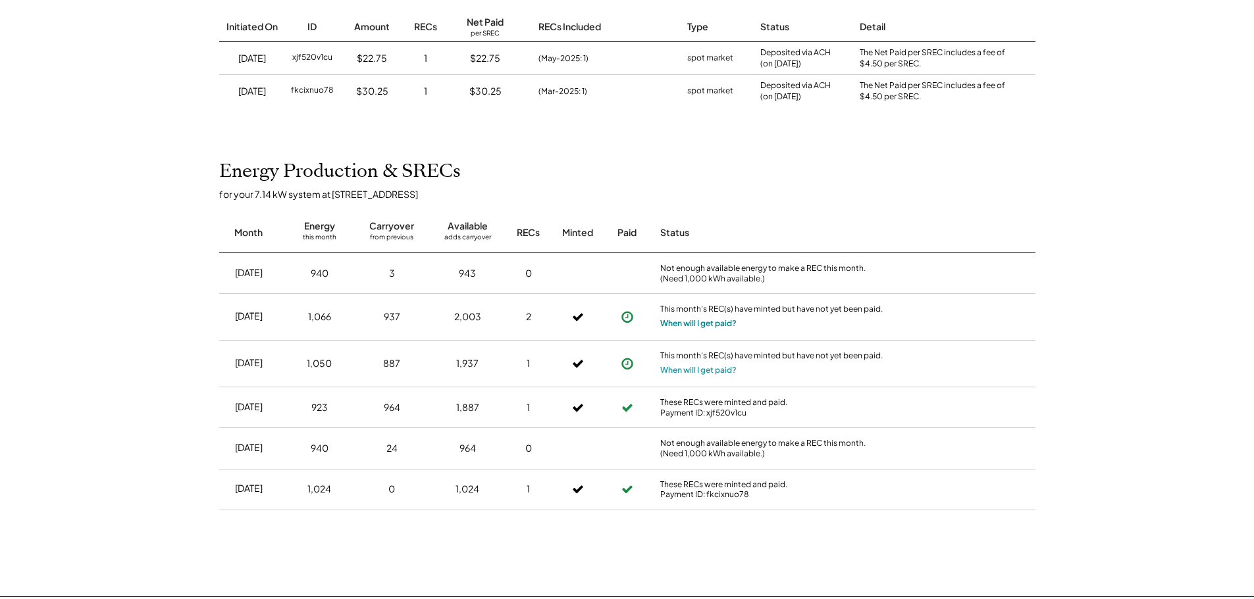  What do you see at coordinates (319, 317) in the screenshot?
I see `div: 1,066` at bounding box center [319, 317].